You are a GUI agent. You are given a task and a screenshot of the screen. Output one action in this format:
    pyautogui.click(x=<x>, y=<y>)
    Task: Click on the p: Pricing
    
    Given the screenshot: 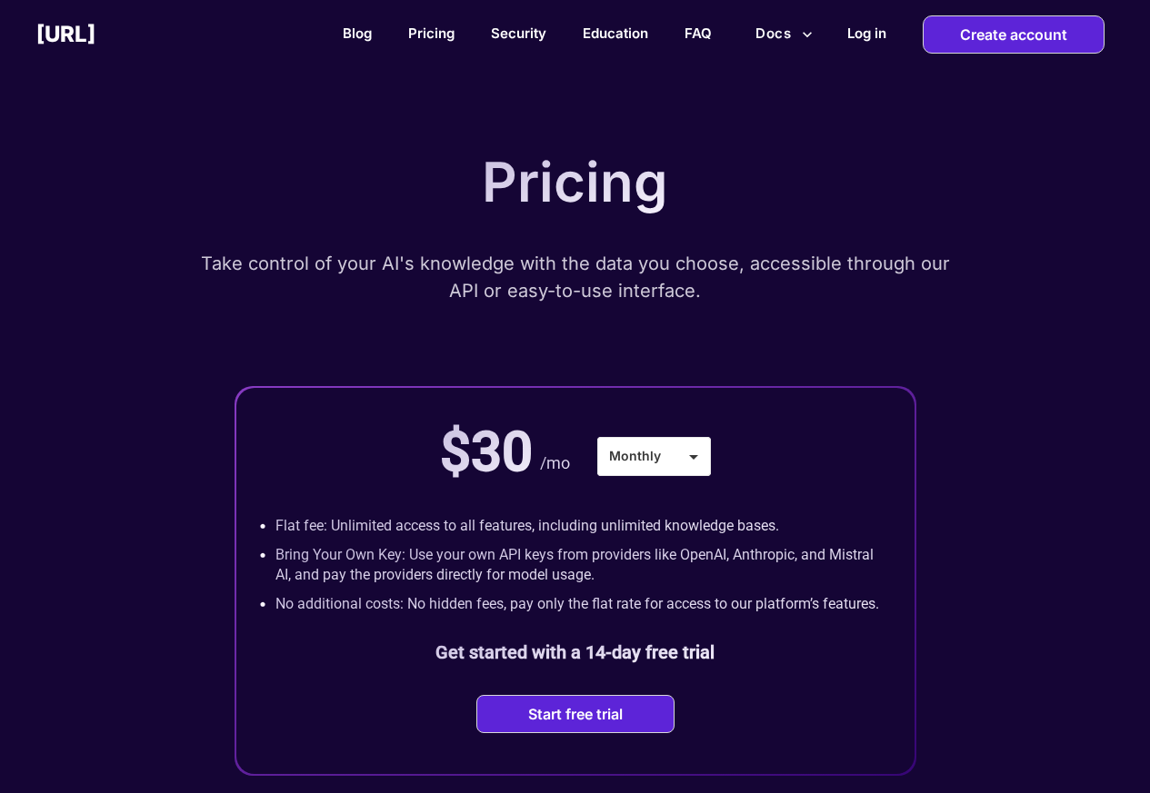 What is the action you would take?
    pyautogui.click(x=574, y=182)
    